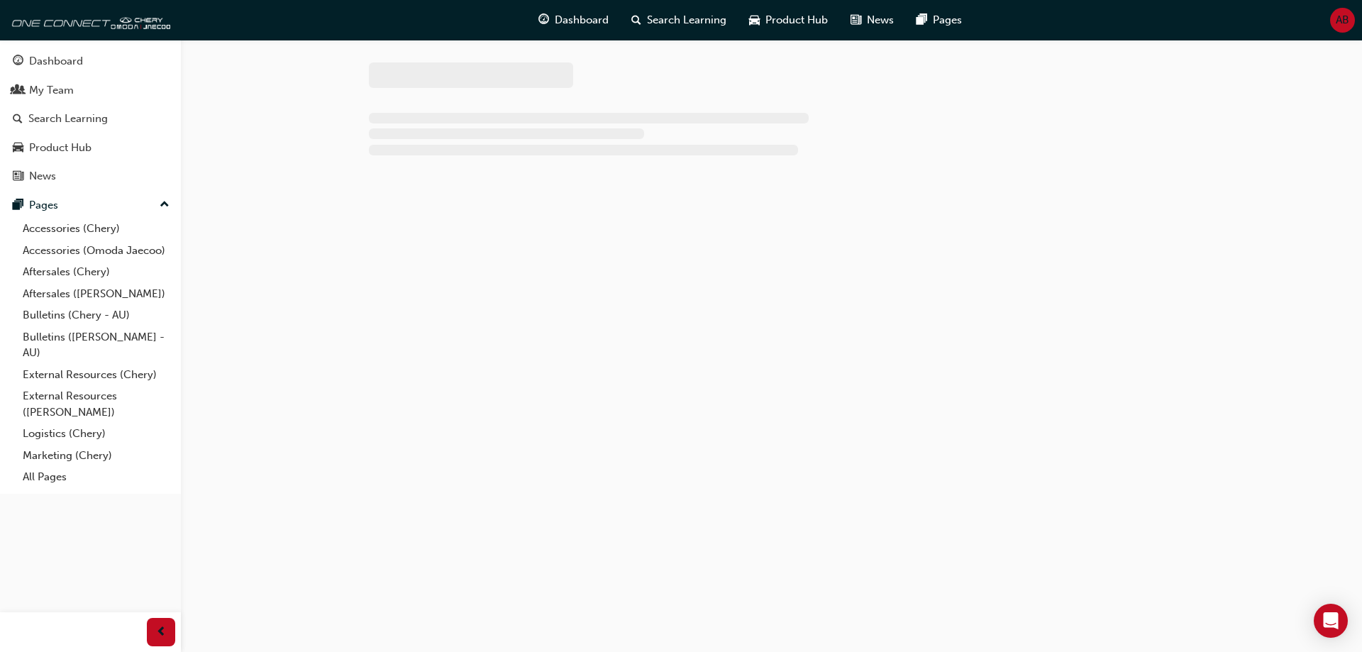 The height and width of the screenshot is (652, 1362). I want to click on a: Logistics (Chery), so click(96, 433).